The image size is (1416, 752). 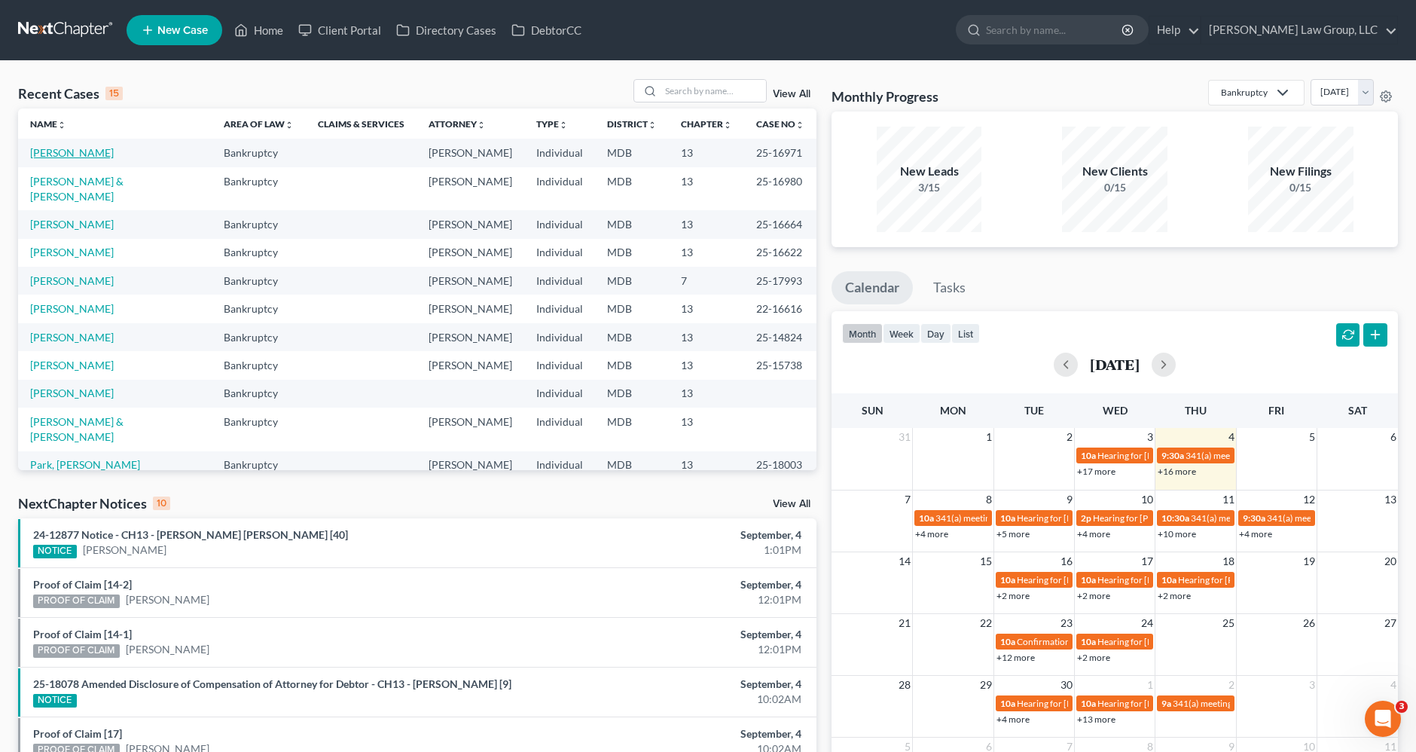 I want to click on span: 1, so click(x=989, y=437).